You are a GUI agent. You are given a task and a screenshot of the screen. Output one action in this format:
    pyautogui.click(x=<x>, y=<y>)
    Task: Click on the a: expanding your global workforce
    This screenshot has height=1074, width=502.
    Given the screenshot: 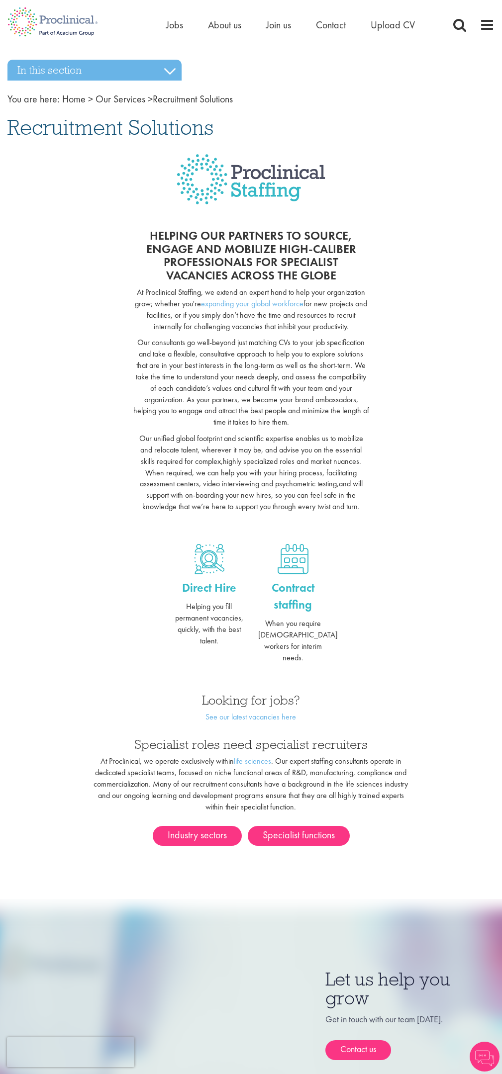 What is the action you would take?
    pyautogui.click(x=252, y=303)
    